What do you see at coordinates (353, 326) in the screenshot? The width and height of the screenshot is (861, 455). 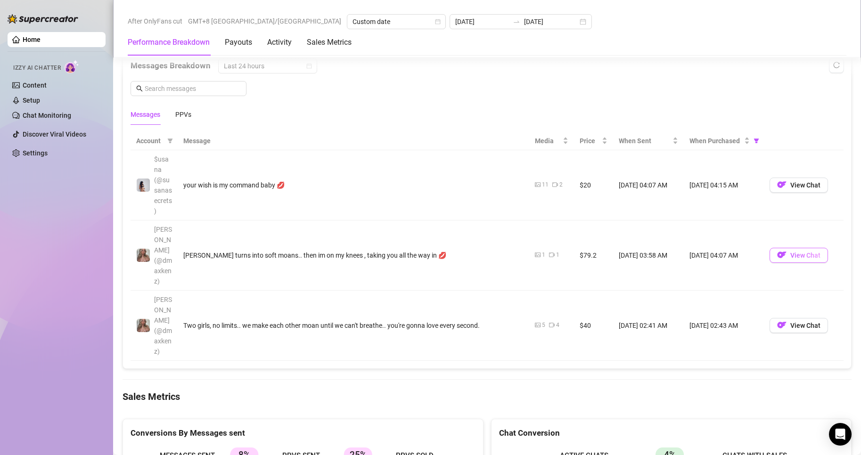 I see `div: Two girls, no limits.. we make each other moan until we can't breathe.. you're gonna love every s...` at bounding box center [353, 326].